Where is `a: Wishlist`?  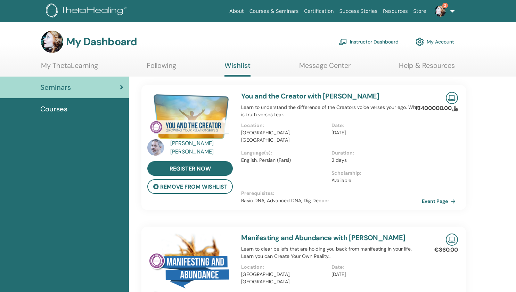
a: Wishlist is located at coordinates (237, 69).